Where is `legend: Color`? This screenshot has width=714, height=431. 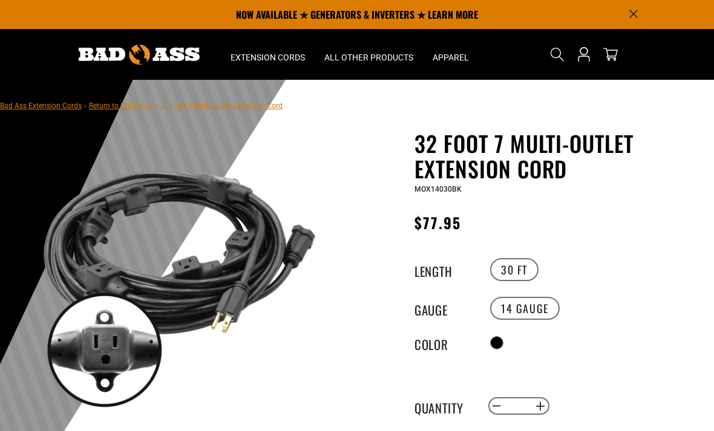 legend: Color is located at coordinates (445, 343).